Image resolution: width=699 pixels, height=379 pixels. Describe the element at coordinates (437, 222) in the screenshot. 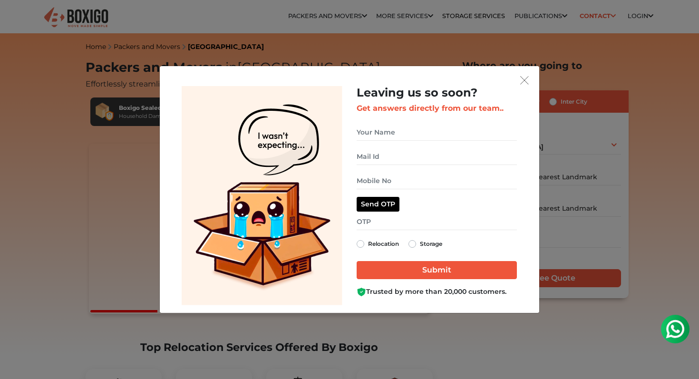

I see `input: OTP` at that location.